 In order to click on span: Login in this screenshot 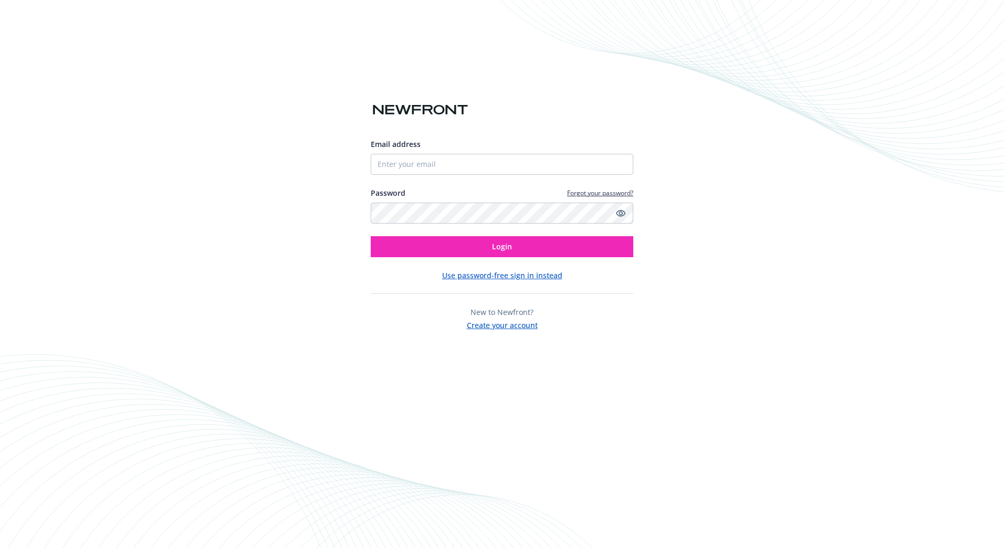, I will do `click(502, 246)`.